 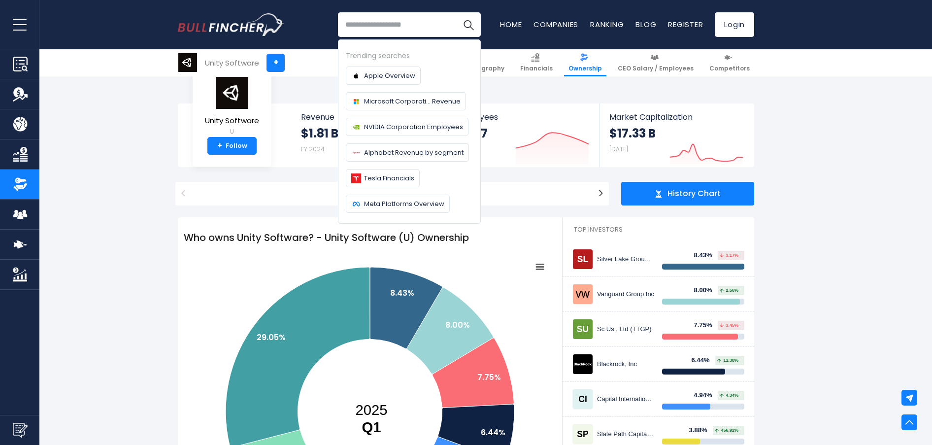 What do you see at coordinates (383, 75) in the screenshot?
I see `a: Apple Overview` at bounding box center [383, 75].